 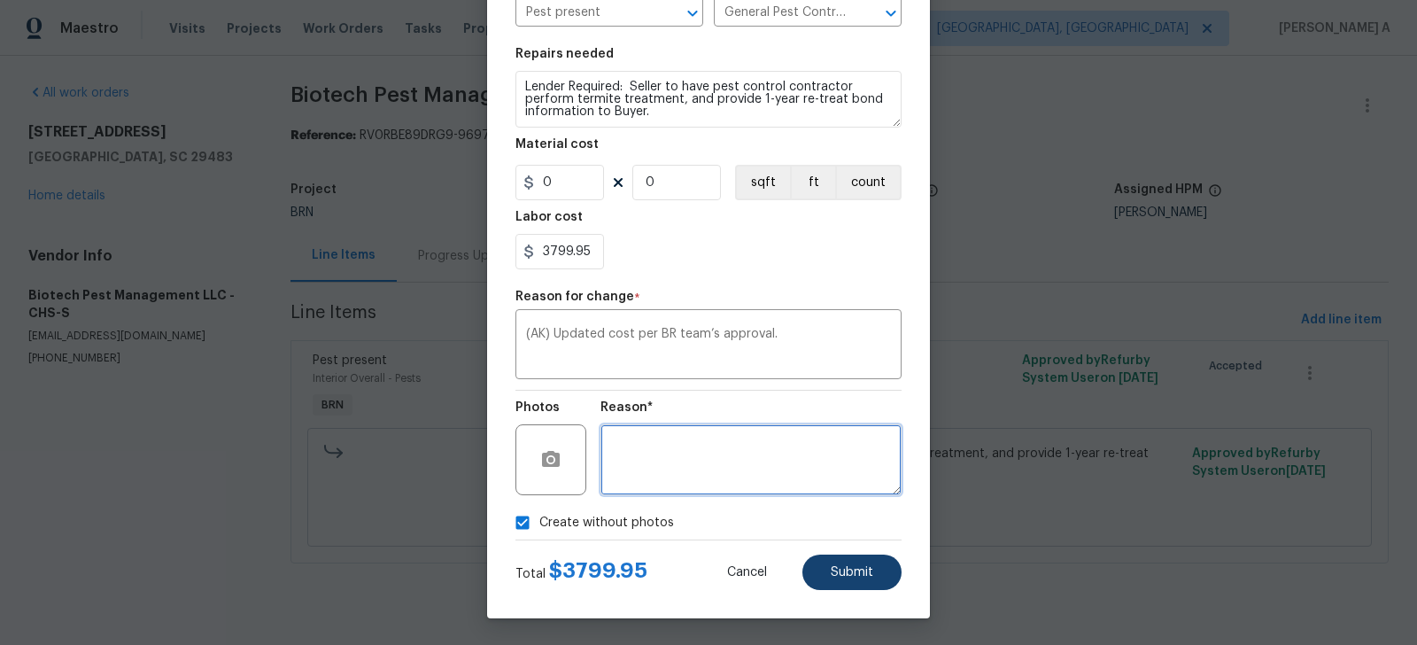 What do you see at coordinates (557, 144) in the screenshot?
I see `h5: Material cost` at bounding box center [557, 144].